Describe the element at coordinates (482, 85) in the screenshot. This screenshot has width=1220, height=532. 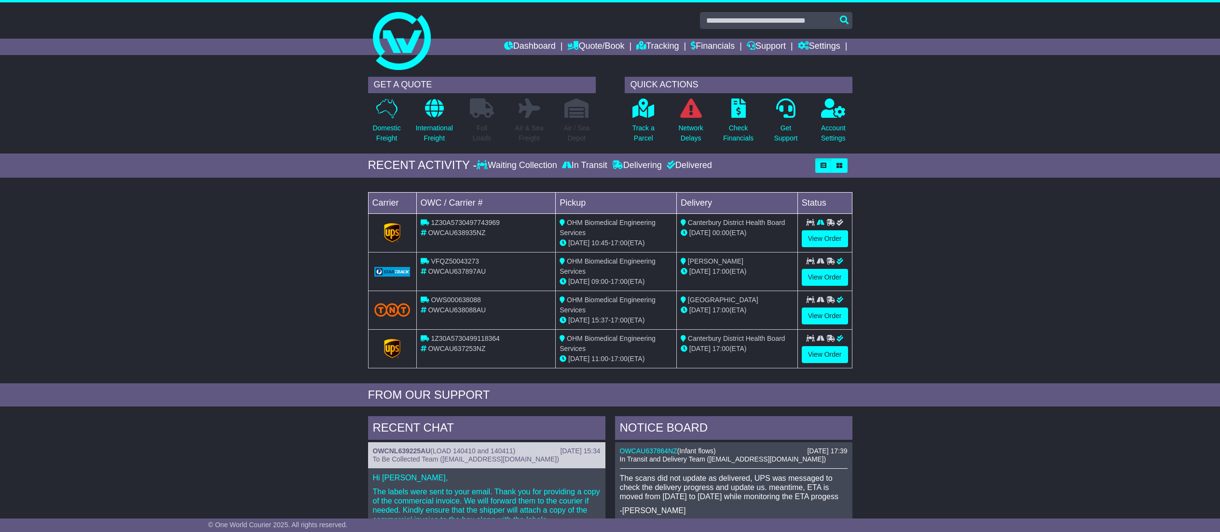
I see `div: GET A QUOTE` at that location.